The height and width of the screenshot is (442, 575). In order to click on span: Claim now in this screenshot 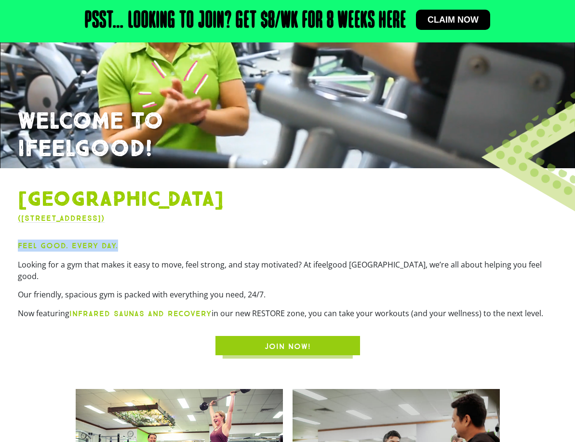, I will do `click(453, 20)`.